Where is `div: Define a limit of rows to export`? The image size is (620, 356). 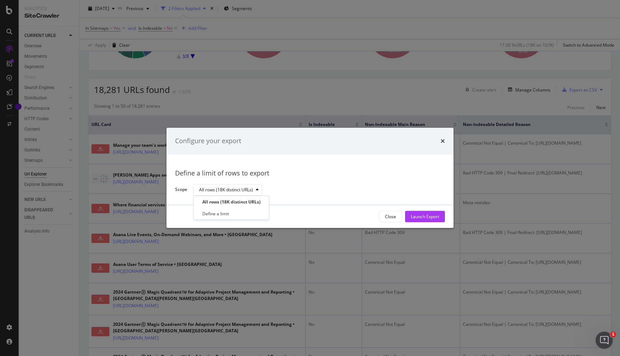
div: Define a limit of rows to export is located at coordinates (310, 173).